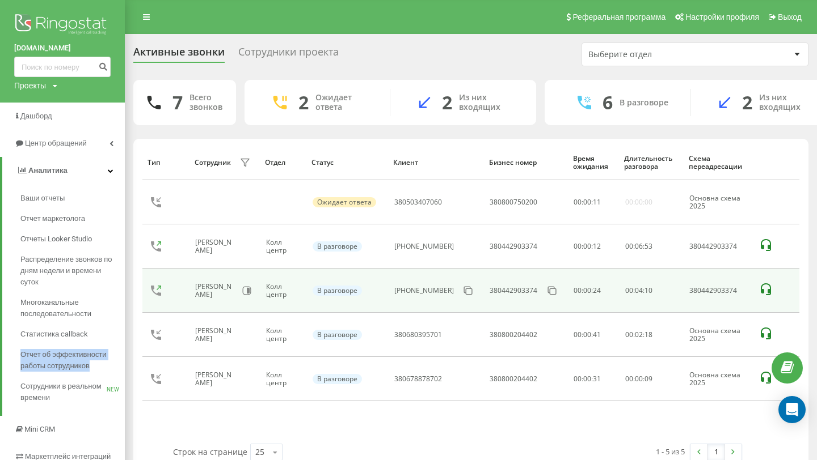 This screenshot has height=460, width=817. What do you see at coordinates (70, 309) in the screenshot?
I see `span: Многоканальные последовательности` at bounding box center [70, 309].